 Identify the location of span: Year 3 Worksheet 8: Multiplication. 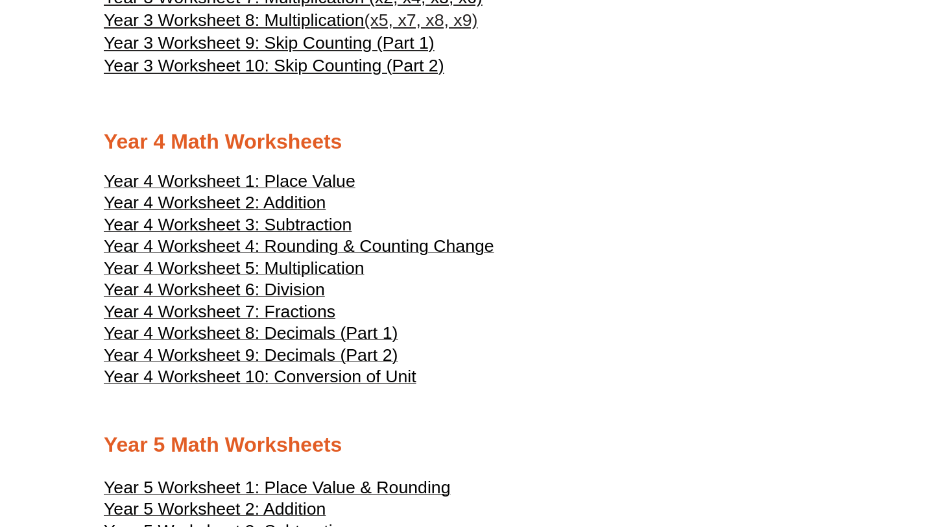
(234, 20).